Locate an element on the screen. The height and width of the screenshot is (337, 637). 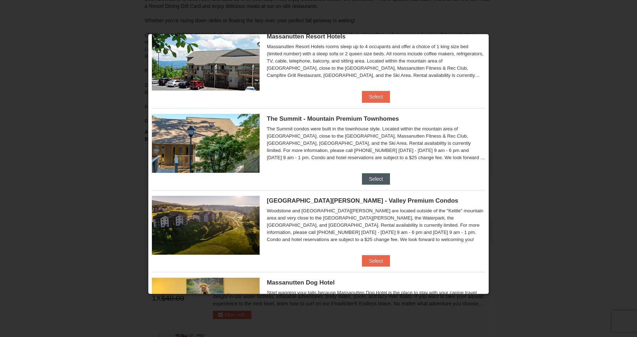
div: Start wagging your tails because Massanutten Dog Hotel is the place to stay with your canine trav... is located at coordinates (376, 307).